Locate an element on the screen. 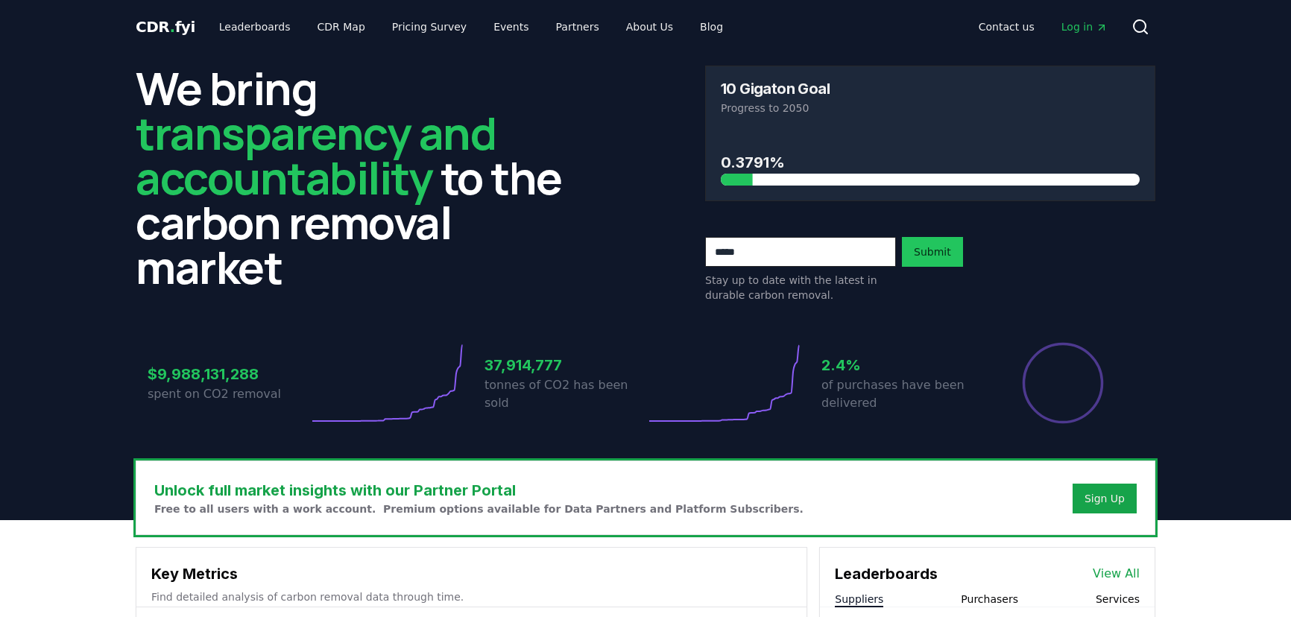 The width and height of the screenshot is (1291, 617). a: CDR Map is located at coordinates (341, 27).